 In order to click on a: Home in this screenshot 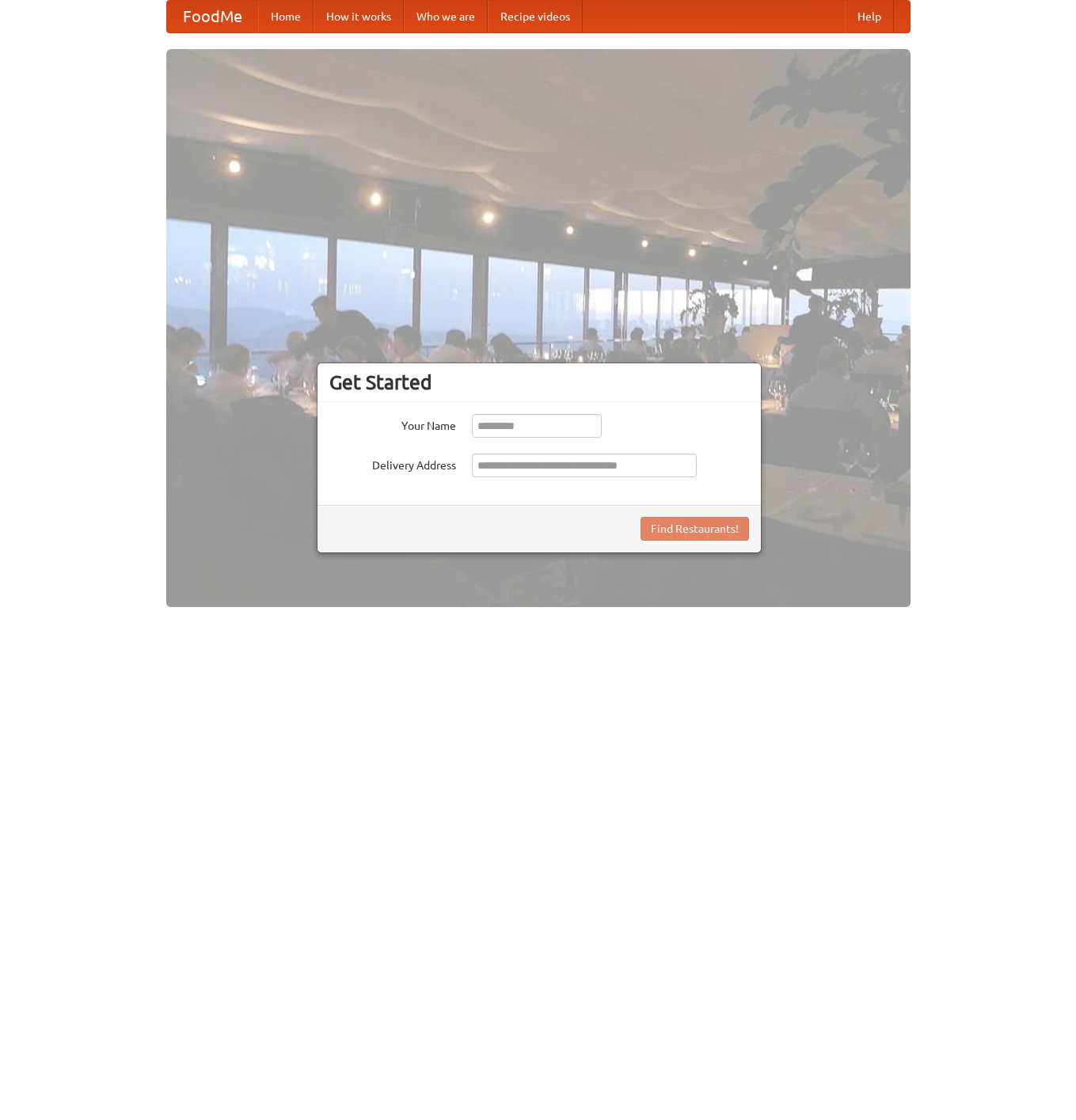, I will do `click(286, 17)`.